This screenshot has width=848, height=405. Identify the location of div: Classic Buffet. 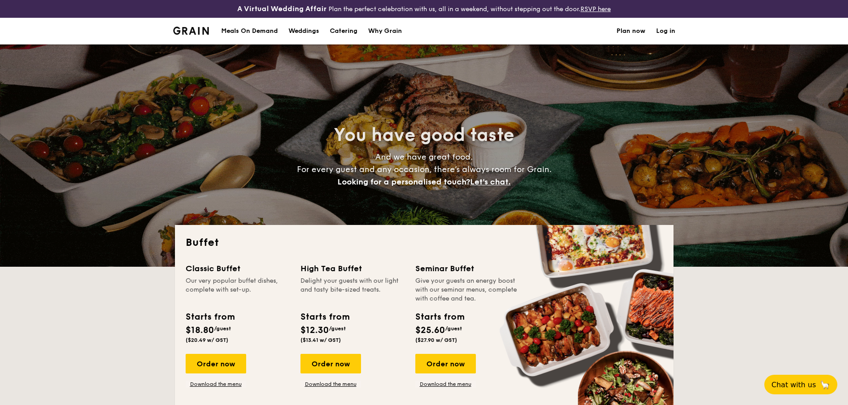
(238, 269).